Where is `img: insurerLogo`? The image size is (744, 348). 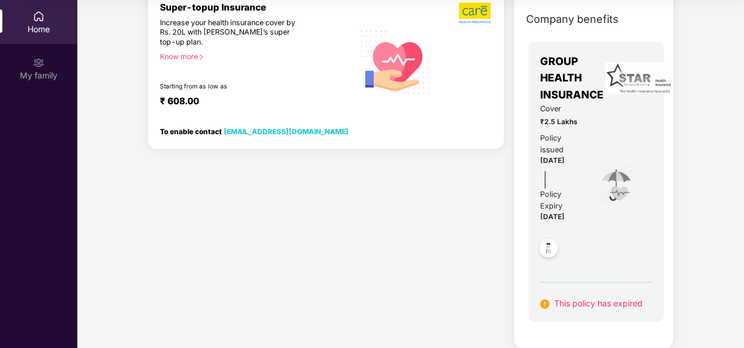 img: insurerLogo is located at coordinates (639, 78).